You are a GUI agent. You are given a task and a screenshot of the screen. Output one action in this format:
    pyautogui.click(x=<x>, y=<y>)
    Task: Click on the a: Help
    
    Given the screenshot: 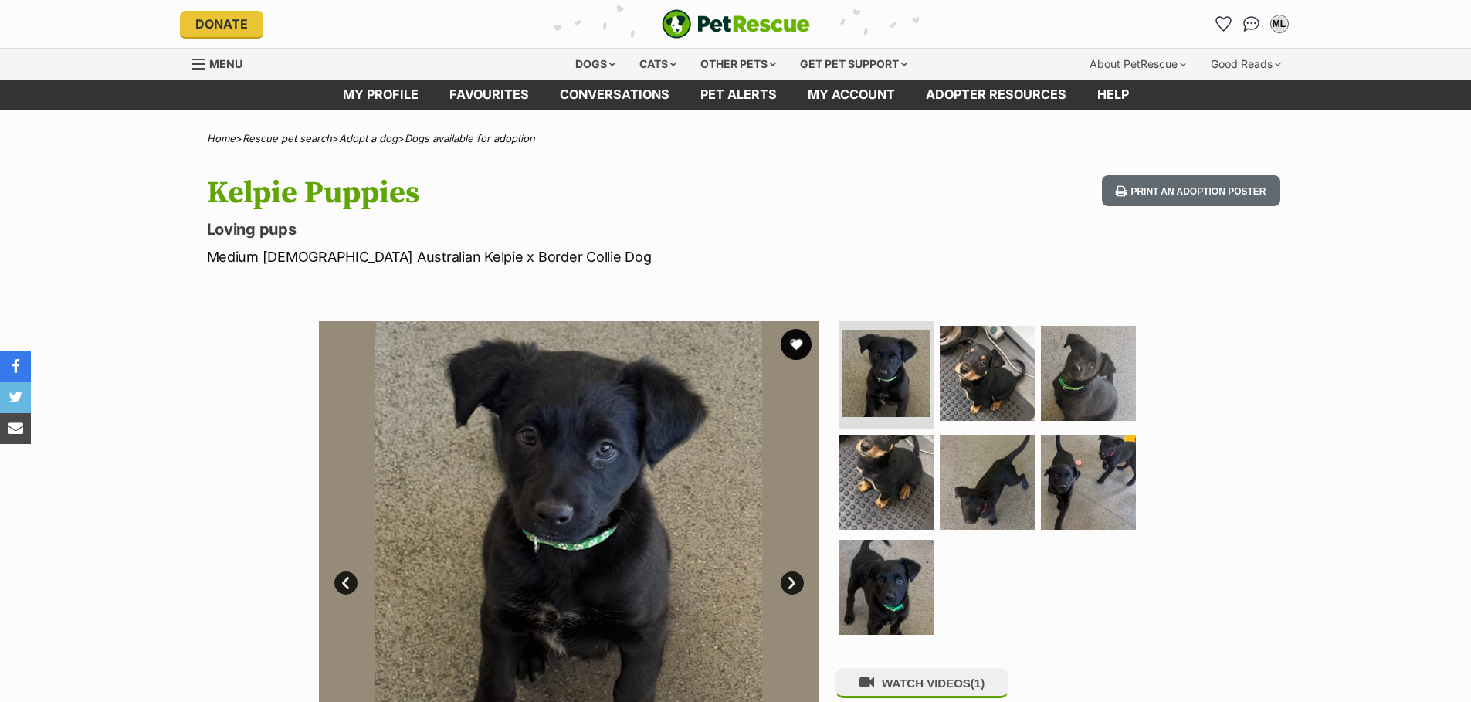 What is the action you would take?
    pyautogui.click(x=1112, y=94)
    